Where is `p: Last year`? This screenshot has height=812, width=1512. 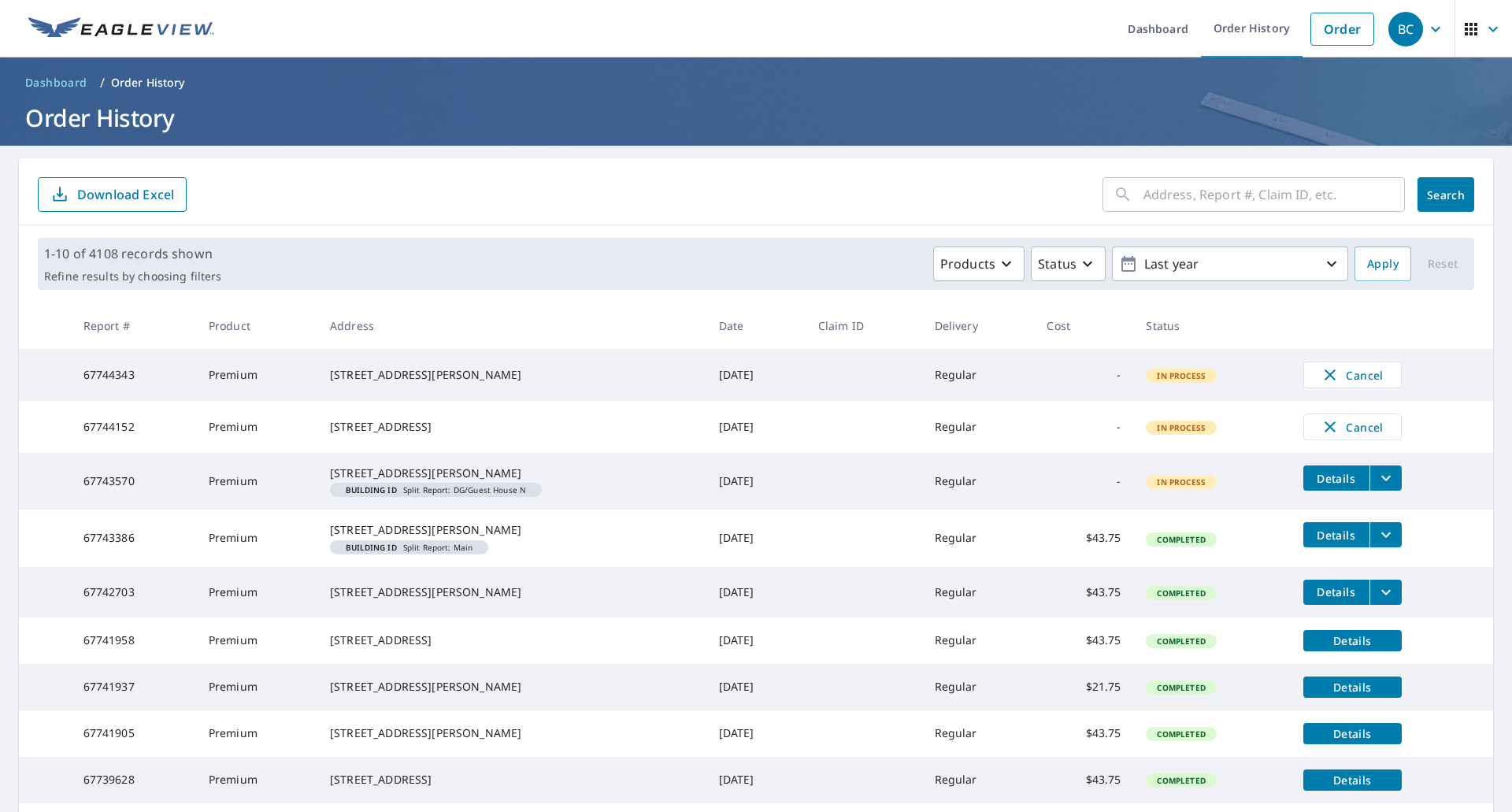 p: Last year is located at coordinates (1230, 264).